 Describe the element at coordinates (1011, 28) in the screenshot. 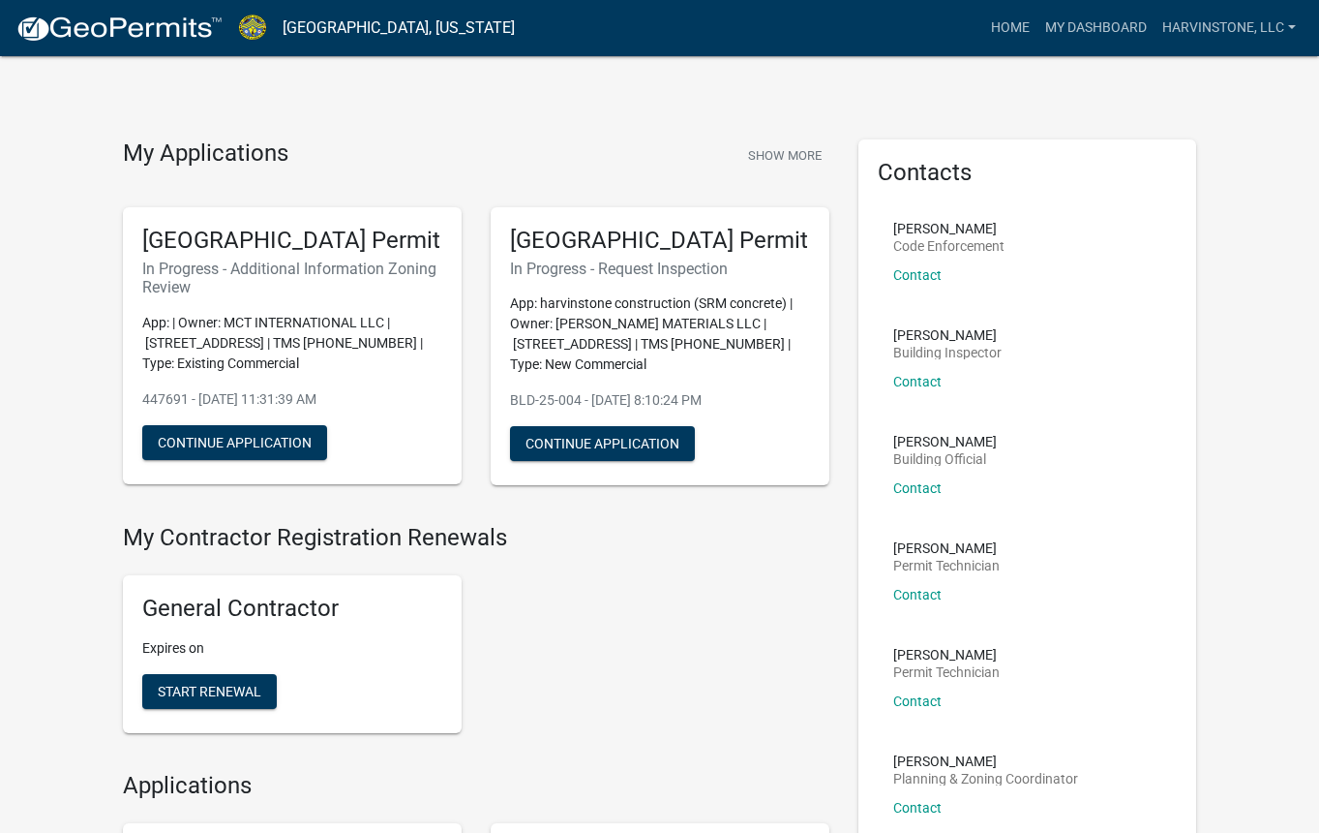

I see `a: Home` at that location.